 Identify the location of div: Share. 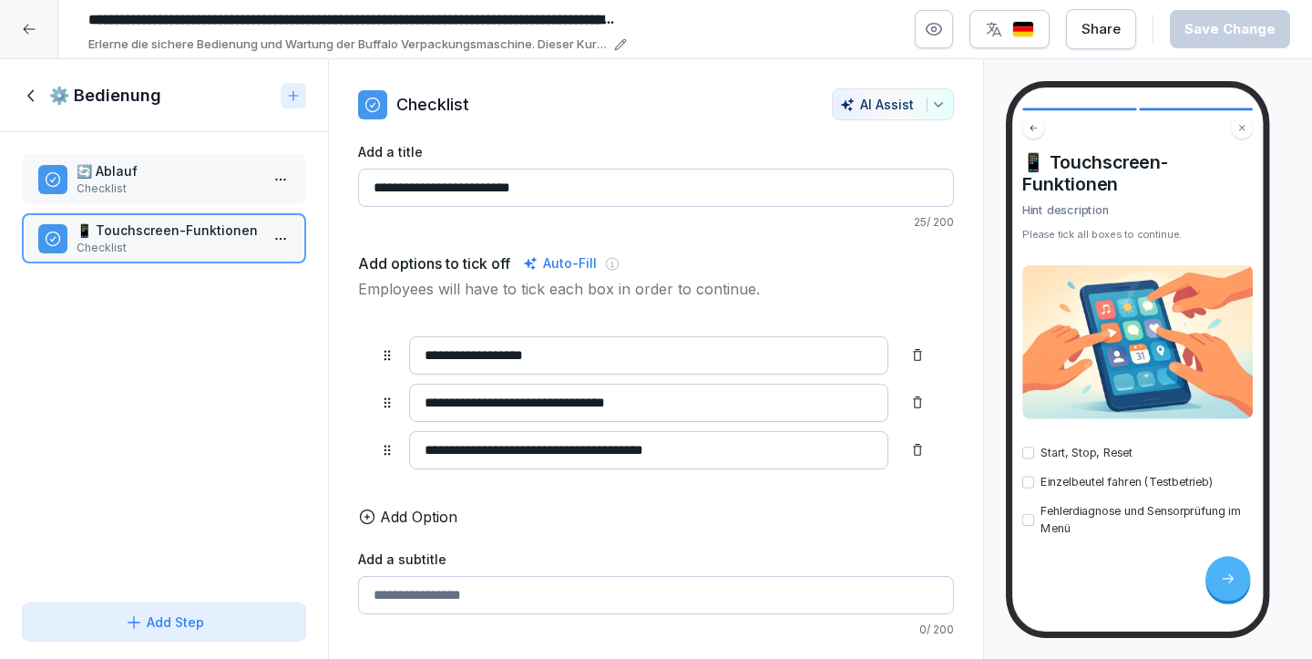
(1100, 29).